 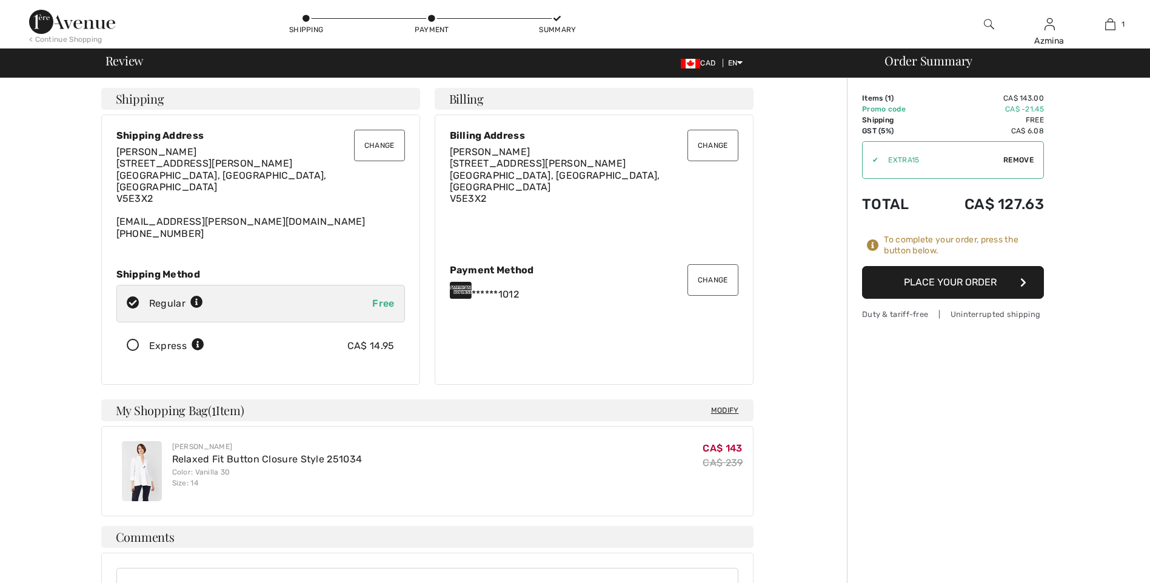 What do you see at coordinates (267, 478) in the screenshot?
I see `div: Color: Vanilla 30 Size: 14` at bounding box center [267, 478].